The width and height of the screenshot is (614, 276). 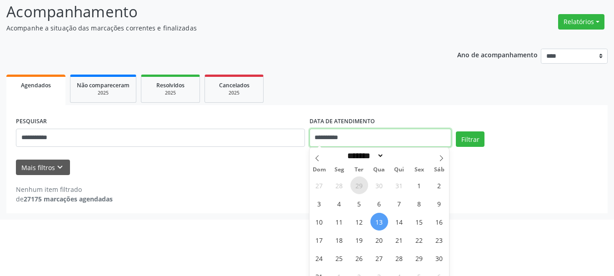 What do you see at coordinates (379, 240) in the screenshot?
I see `span: Agosto 20, 2025` at bounding box center [379, 240].